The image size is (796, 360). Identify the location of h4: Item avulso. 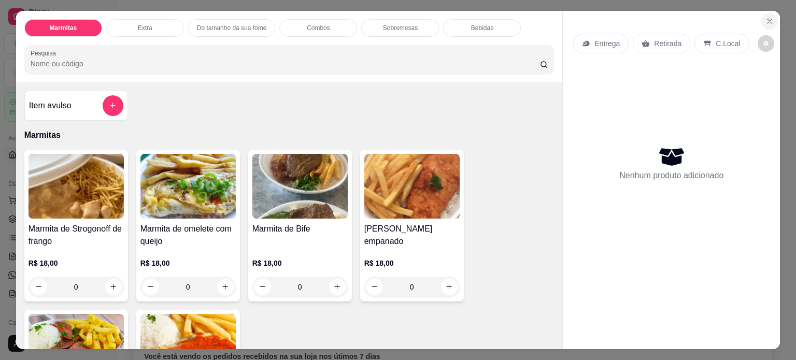
(50, 106).